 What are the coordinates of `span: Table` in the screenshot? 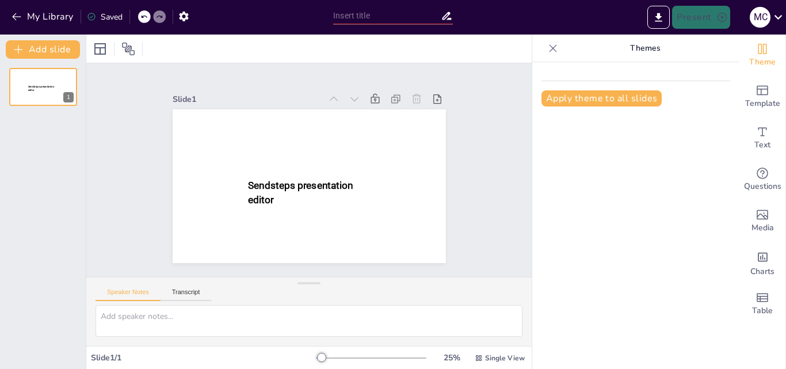 It's located at (762, 311).